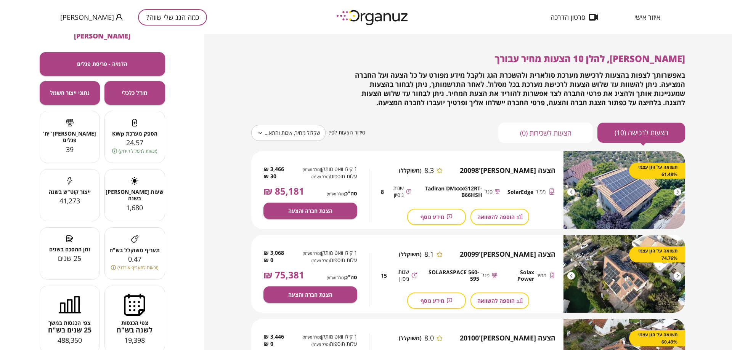 Image resolution: width=732 pixels, height=350 pixels. Describe the element at coordinates (520, 192) in the screenshot. I see `span: SolarEdge` at that location.